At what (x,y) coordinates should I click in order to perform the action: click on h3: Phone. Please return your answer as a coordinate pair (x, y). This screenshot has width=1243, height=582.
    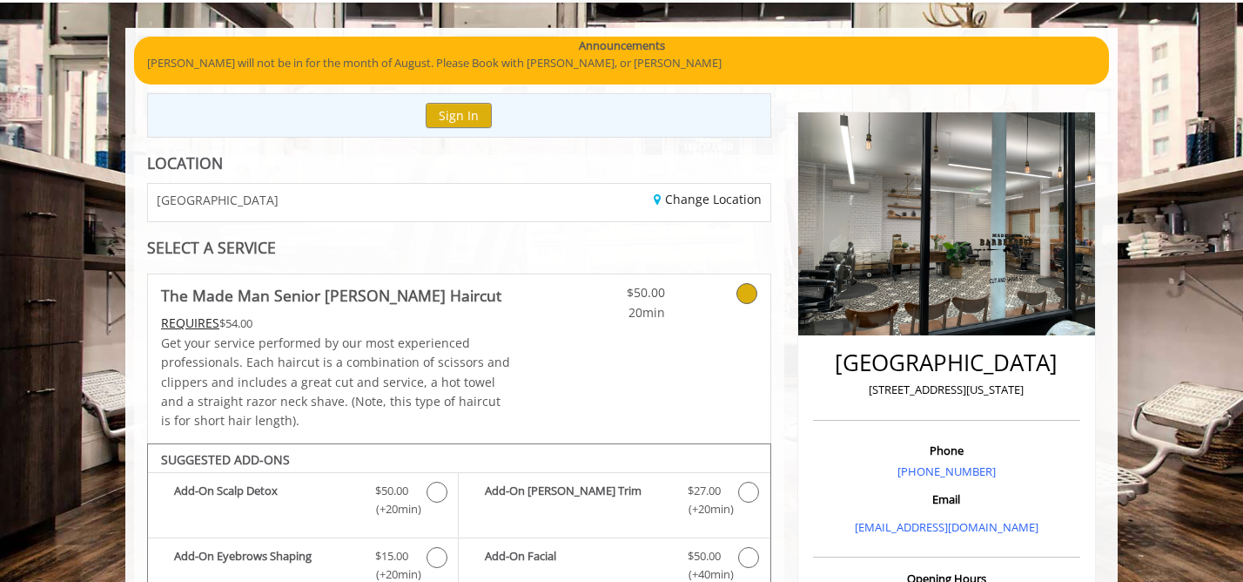
    Looking at the image, I should click on (946, 450).